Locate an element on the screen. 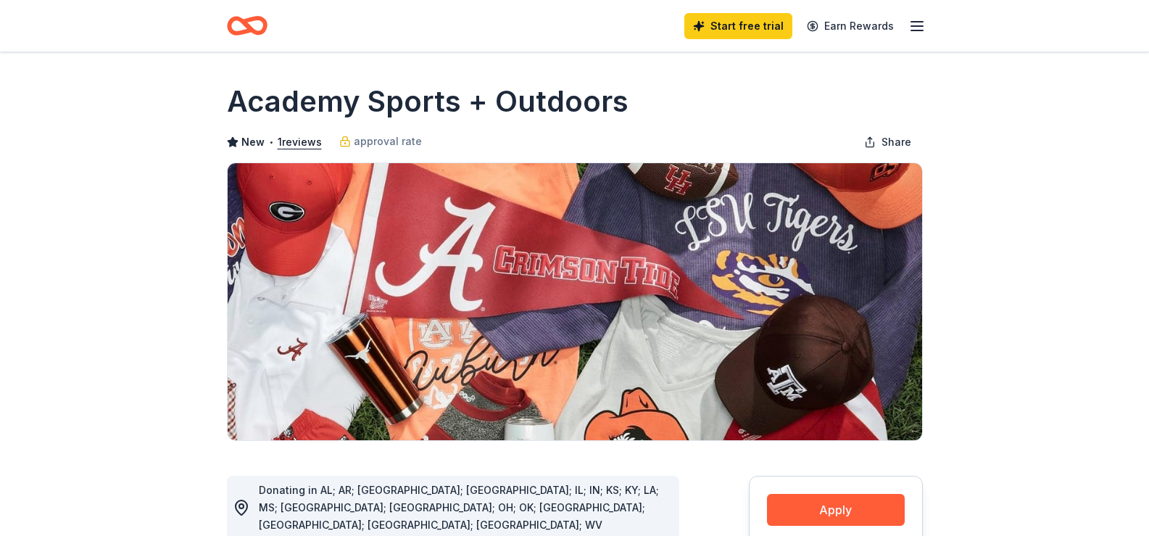  button: Share is located at coordinates (888, 142).